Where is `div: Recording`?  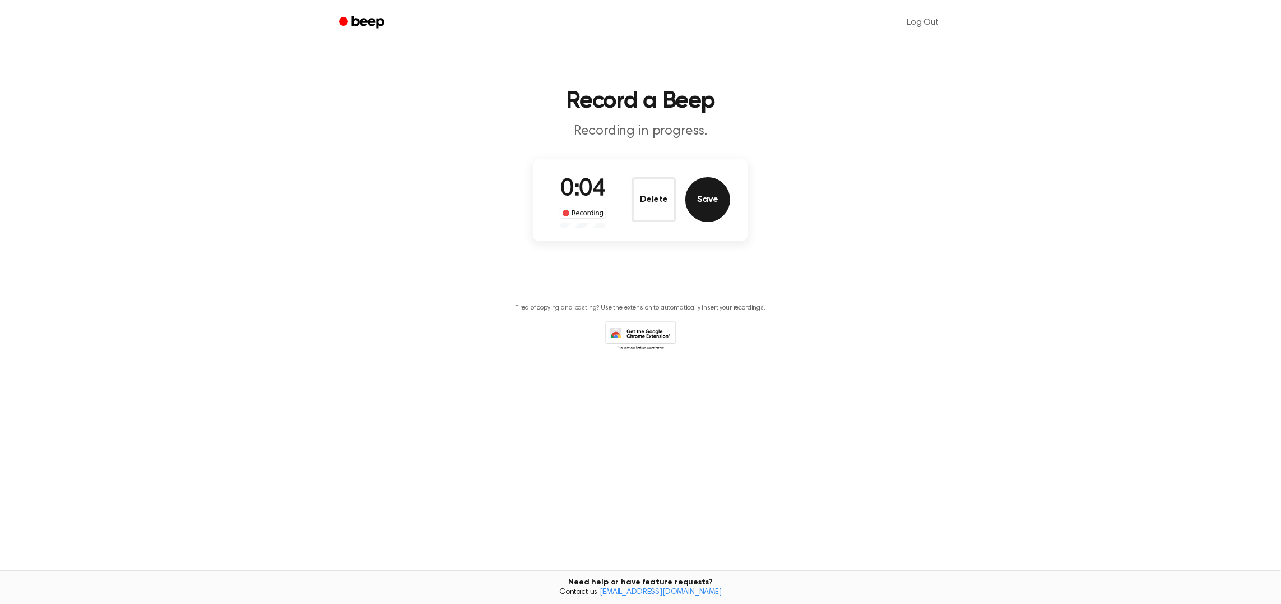 div: Recording is located at coordinates (583, 213).